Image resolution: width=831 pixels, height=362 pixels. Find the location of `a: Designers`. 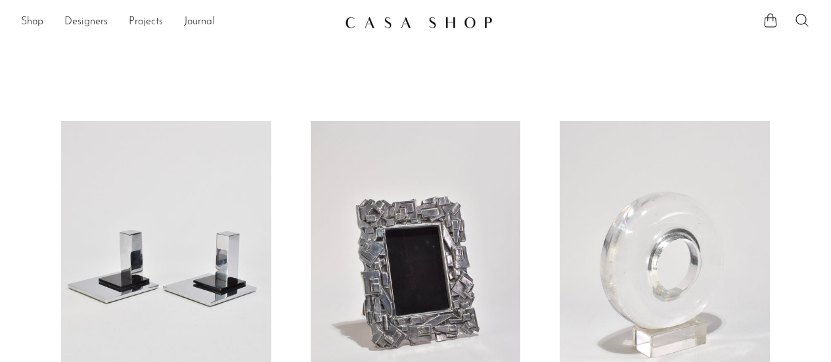

a: Designers is located at coordinates (86, 22).